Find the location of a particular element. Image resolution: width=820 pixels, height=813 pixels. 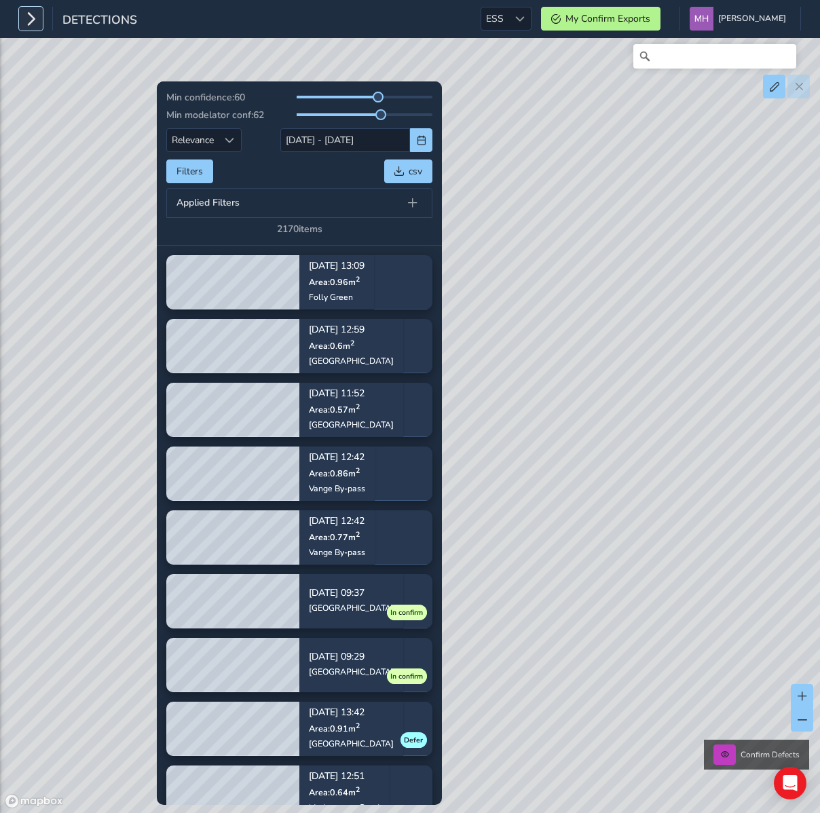

span: Area: 0.86 m is located at coordinates (334, 472).